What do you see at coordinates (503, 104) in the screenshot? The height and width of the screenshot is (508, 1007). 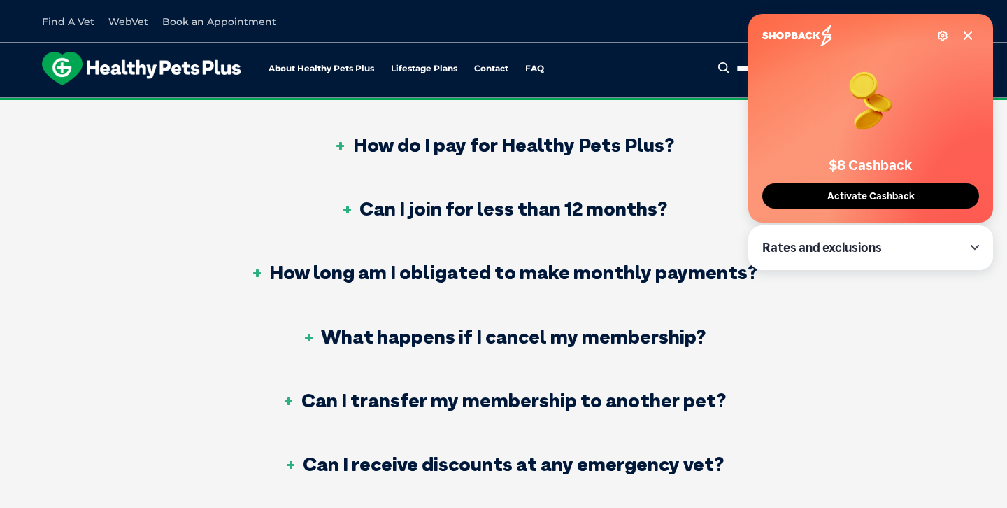 I see `span: Proactive, preventative wellness program designed to keep your pet healthier and happier for longer` at bounding box center [503, 104].